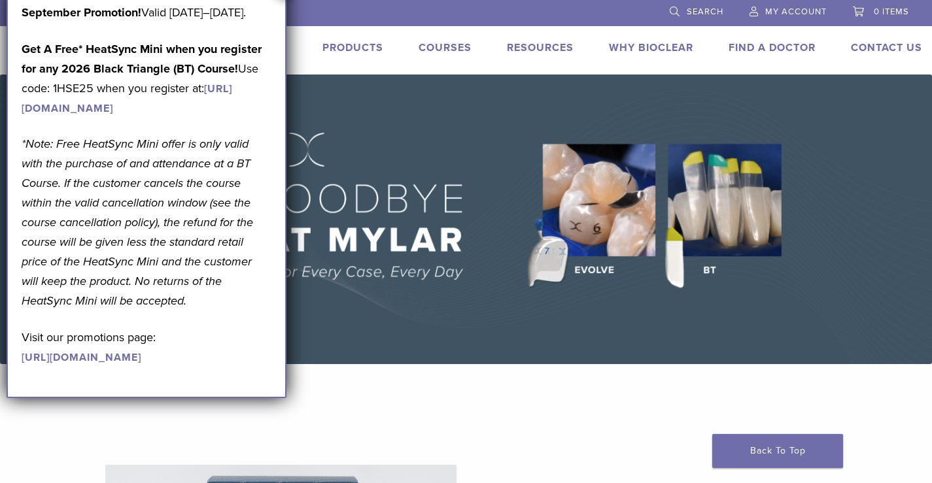 This screenshot has height=483, width=932. What do you see at coordinates (772, 48) in the screenshot?
I see `a: Find A Doctor` at bounding box center [772, 48].